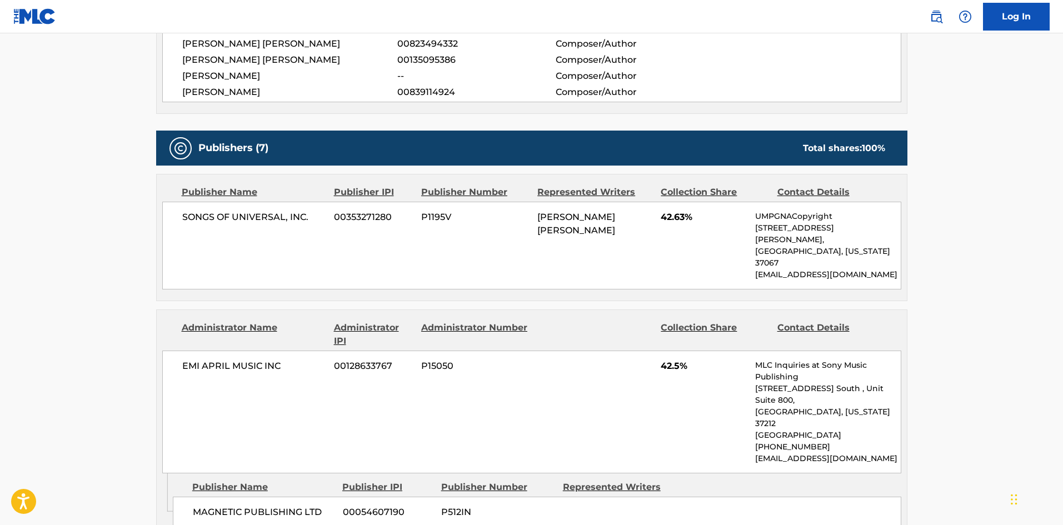 The width and height of the screenshot is (1063, 525). What do you see at coordinates (388, 513) in the screenshot?
I see `span: 00054607190` at bounding box center [388, 513].